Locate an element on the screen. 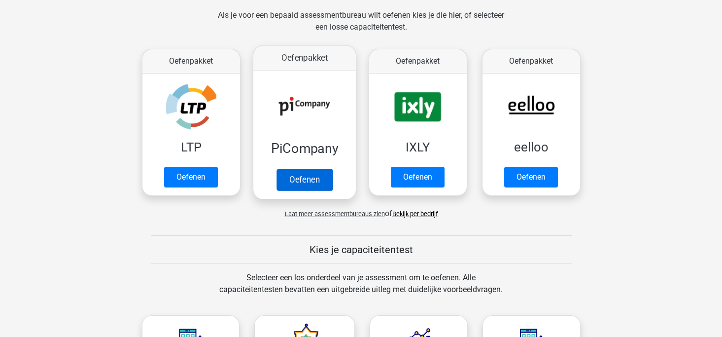 The height and width of the screenshot is (337, 722). a: Bekijk per bedrijf is located at coordinates (415, 213).